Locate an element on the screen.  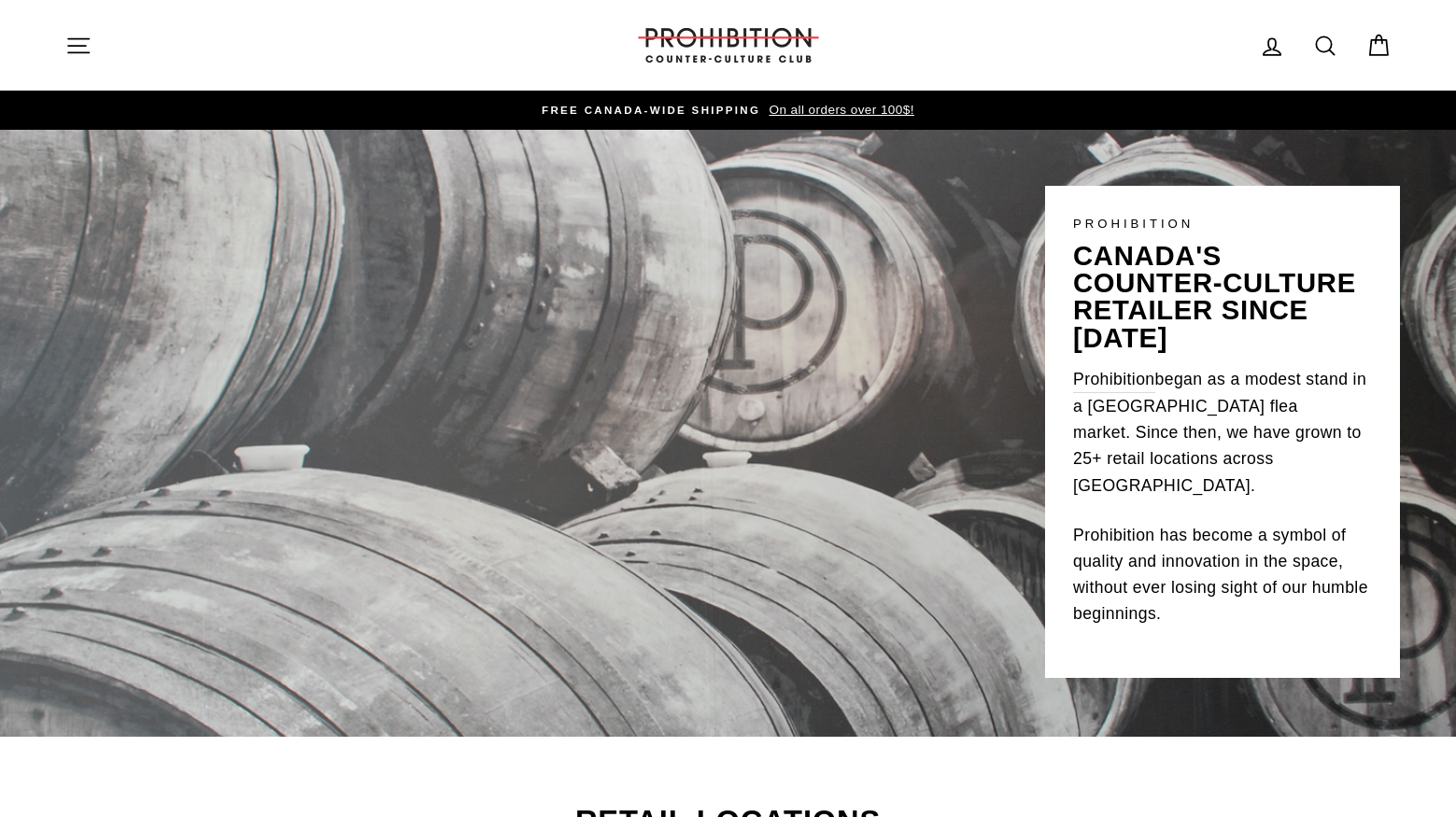
a: Prohibition is located at coordinates (1114, 379).